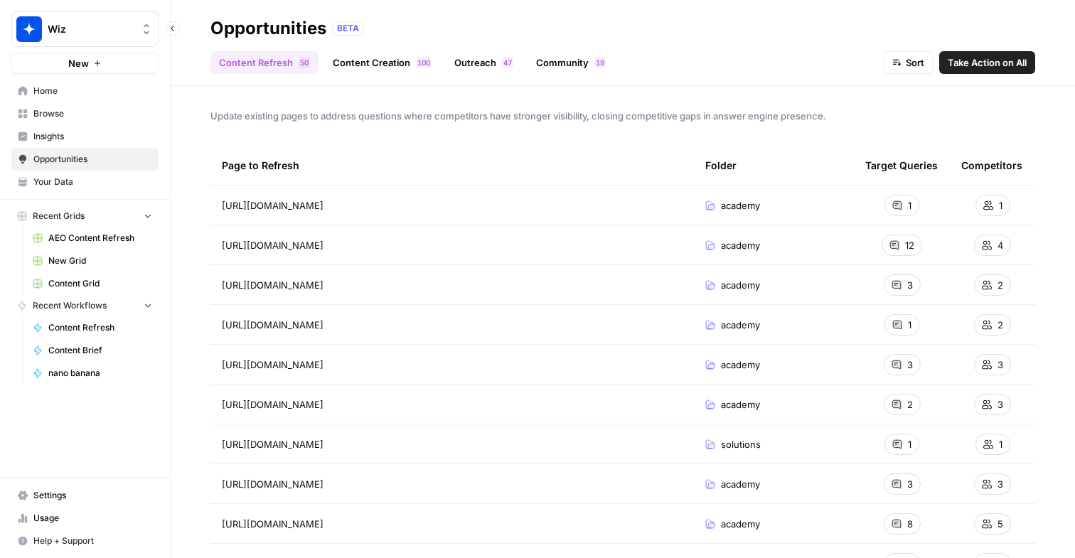 The image size is (1075, 558). Describe the element at coordinates (92, 541) in the screenshot. I see `span: Help + Support` at that location.